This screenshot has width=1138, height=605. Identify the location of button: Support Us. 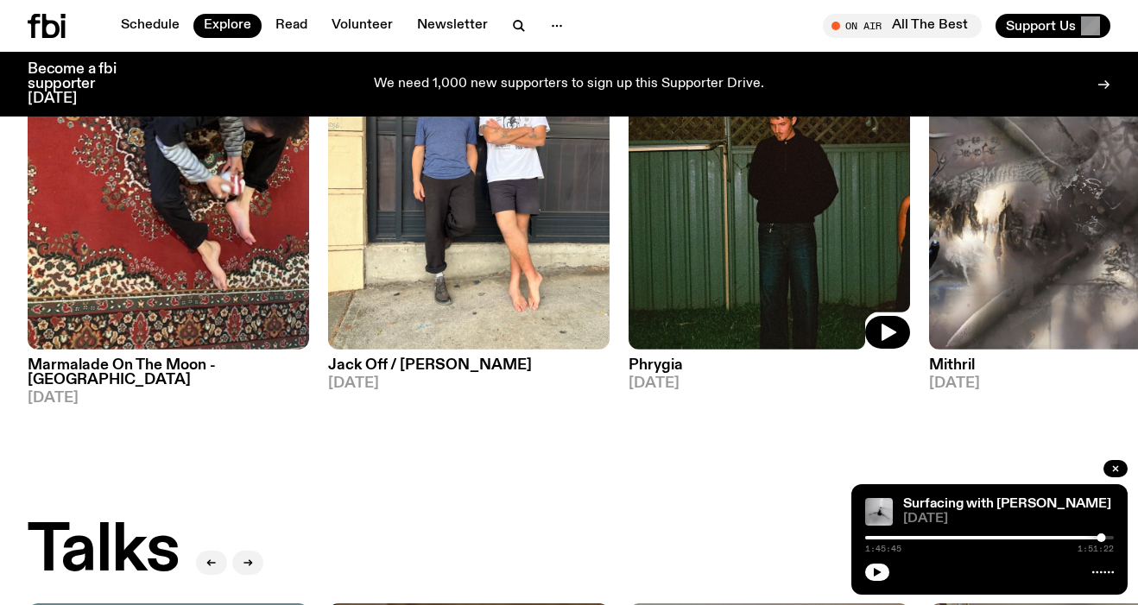
(1052, 26).